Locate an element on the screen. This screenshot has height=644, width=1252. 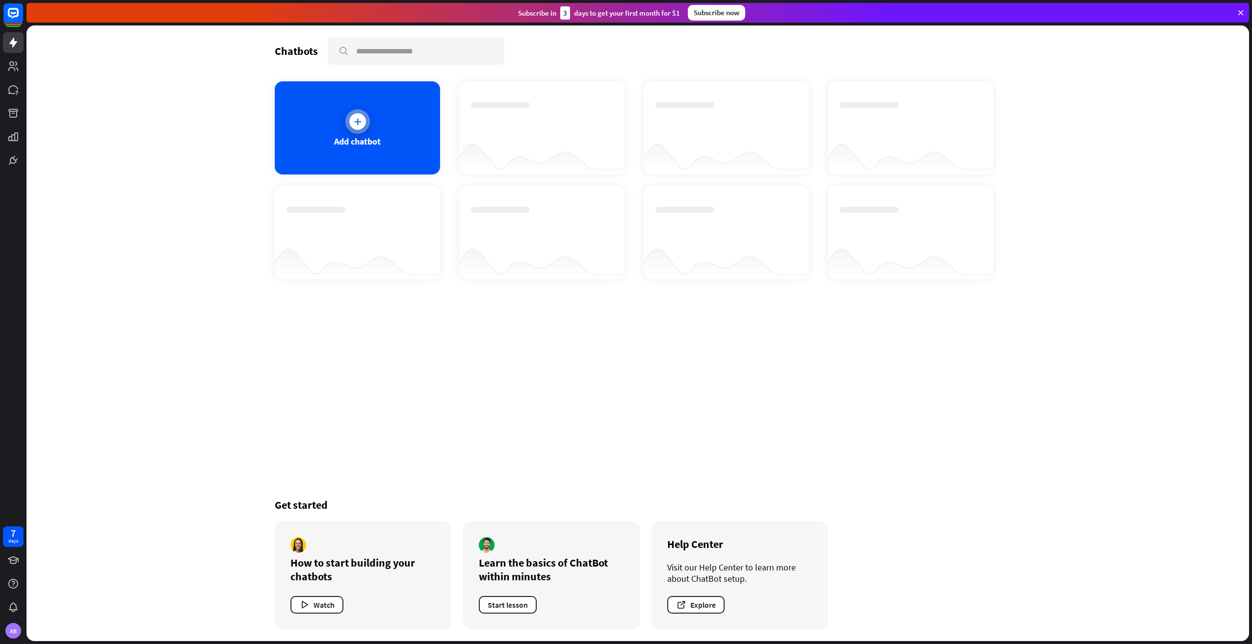
div: Chatbots is located at coordinates (296, 51).